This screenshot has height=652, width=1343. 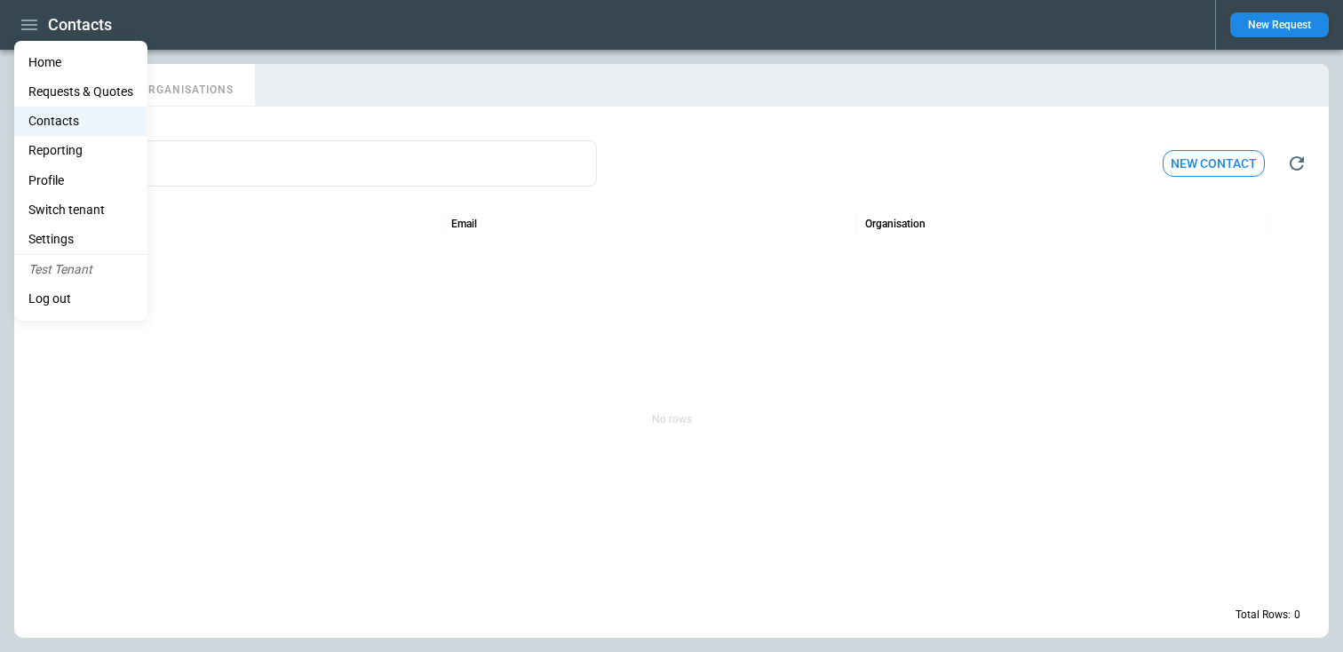 What do you see at coordinates (81, 62) in the screenshot?
I see `li: Home` at bounding box center [81, 62].